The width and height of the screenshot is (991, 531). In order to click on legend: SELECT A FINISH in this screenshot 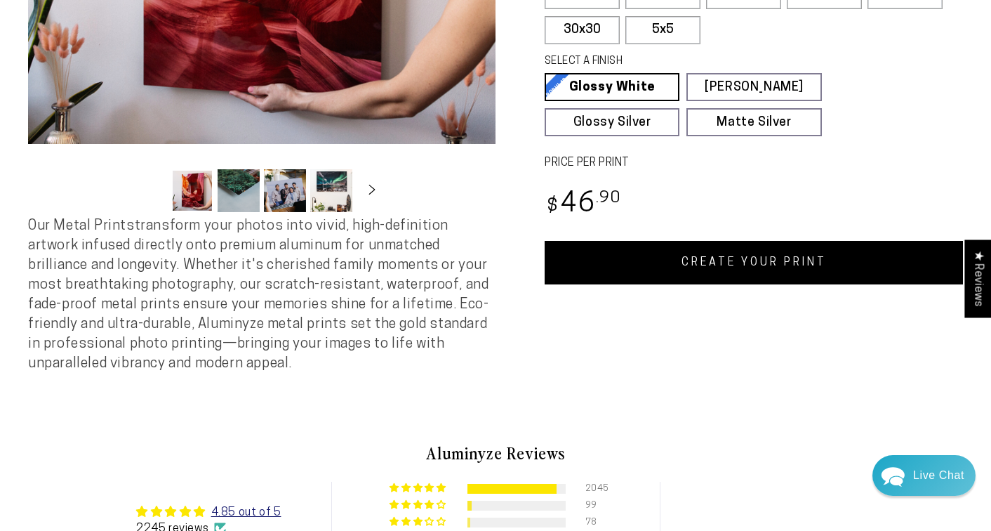, I will do `click(668, 62)`.